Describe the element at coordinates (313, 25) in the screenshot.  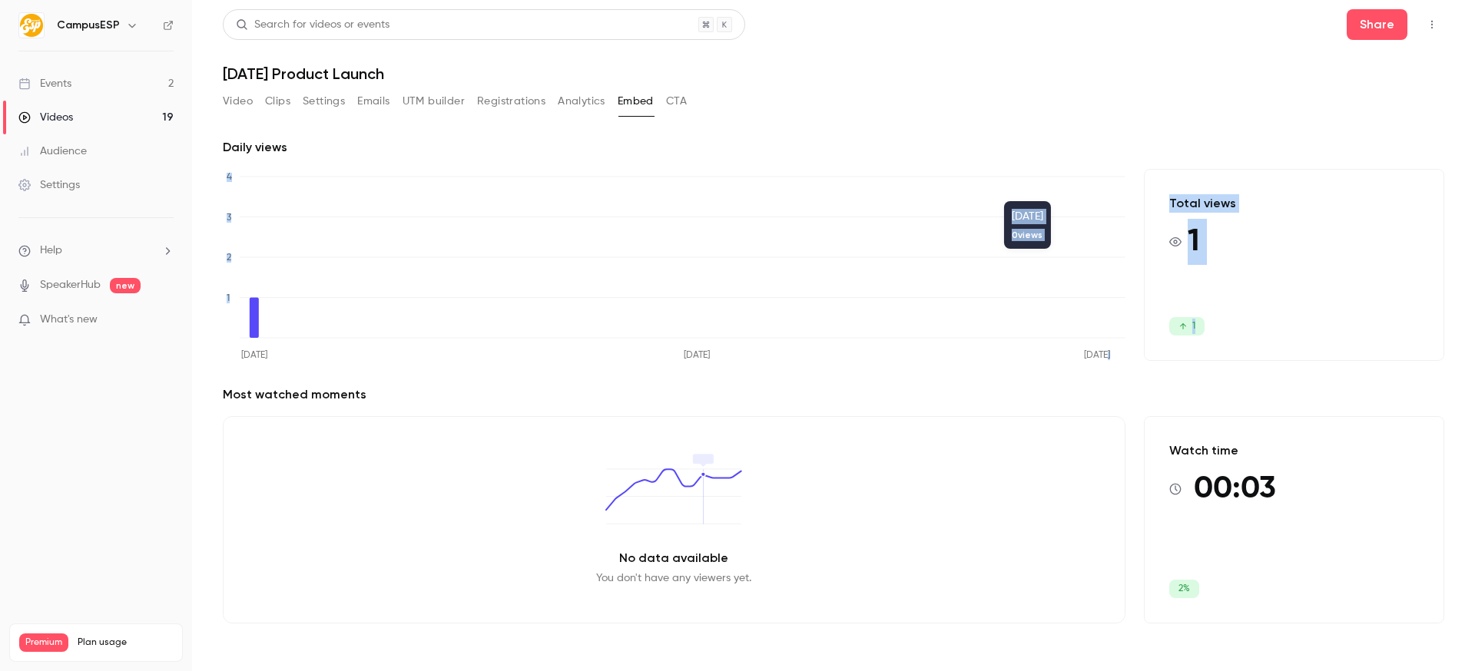
I see `div: Search for videos or events` at that location.